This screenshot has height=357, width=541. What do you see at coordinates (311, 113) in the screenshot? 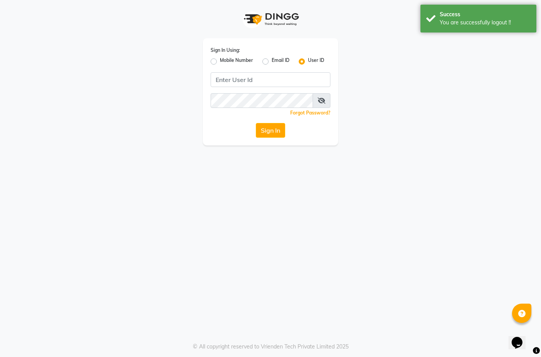
I see `a: Forgot Password?` at bounding box center [311, 113].